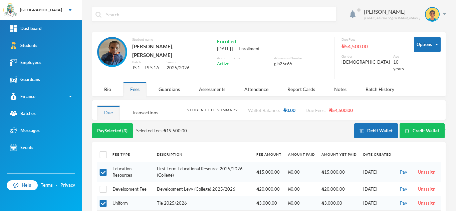 The image size is (456, 211). I want to click on div: Messages, so click(25, 131).